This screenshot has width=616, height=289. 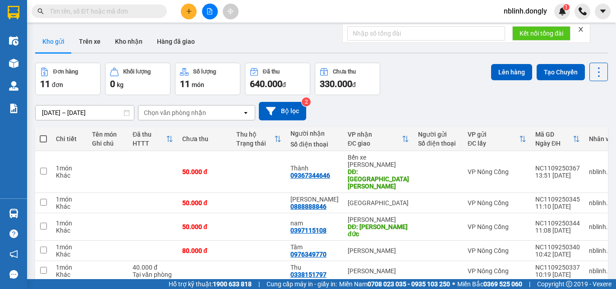 What do you see at coordinates (137, 72) in the screenshot?
I see `div: Khối lượng` at bounding box center [137, 72].